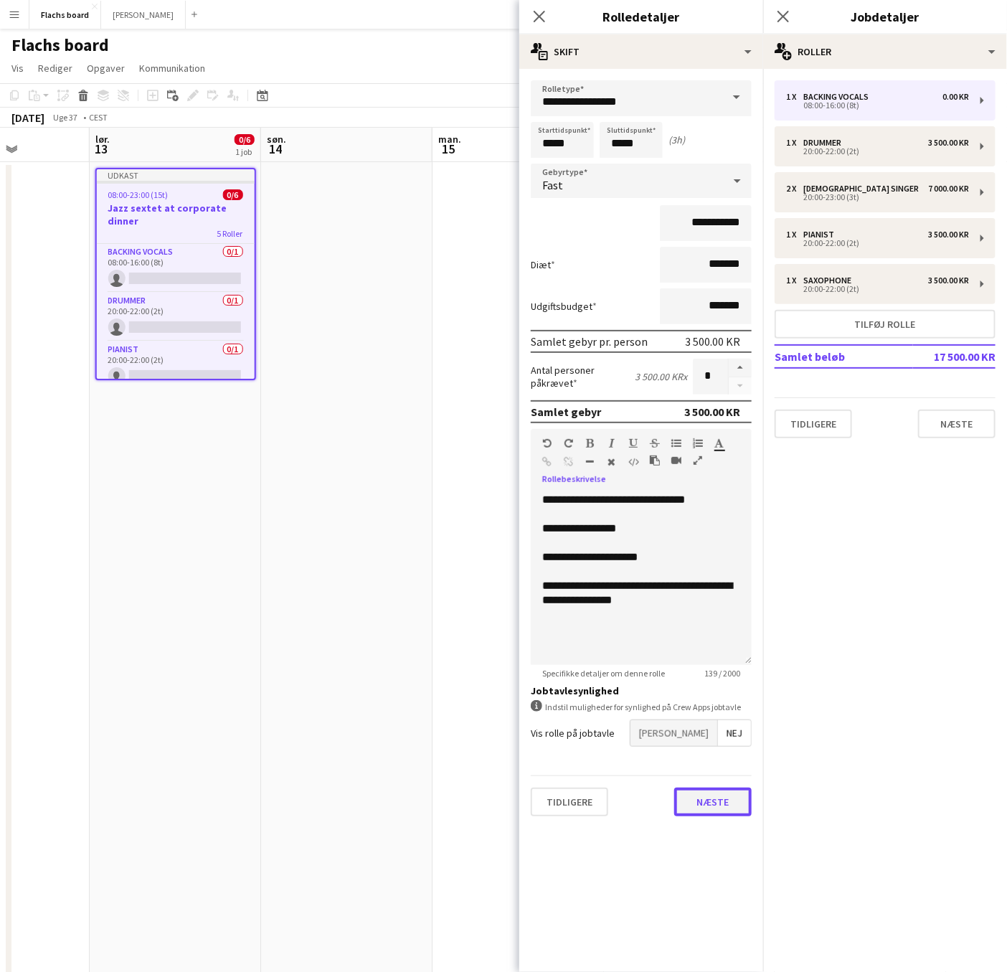 This screenshot has height=972, width=1007. Describe the element at coordinates (275, 148) in the screenshot. I see `span: 14` at that location.